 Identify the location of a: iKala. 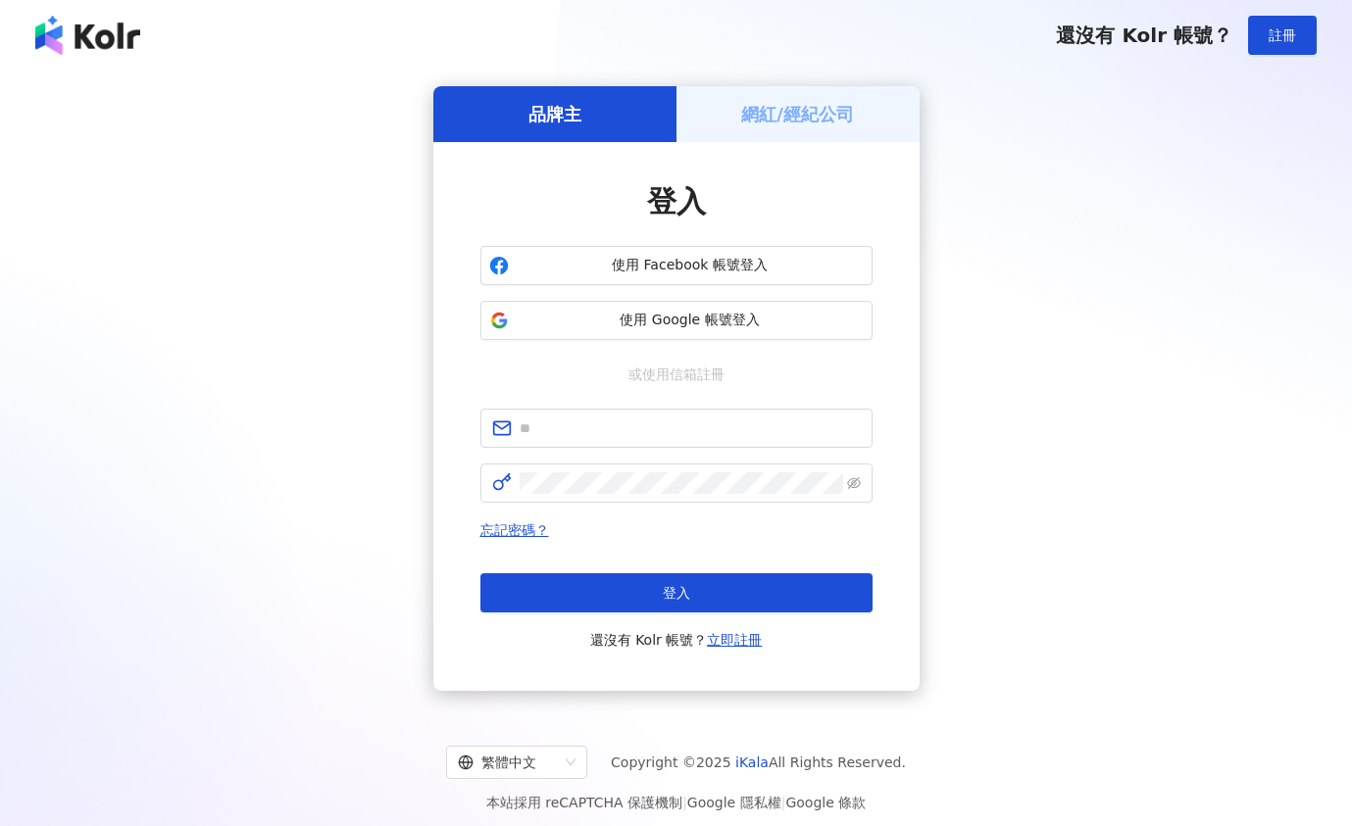
(752, 763).